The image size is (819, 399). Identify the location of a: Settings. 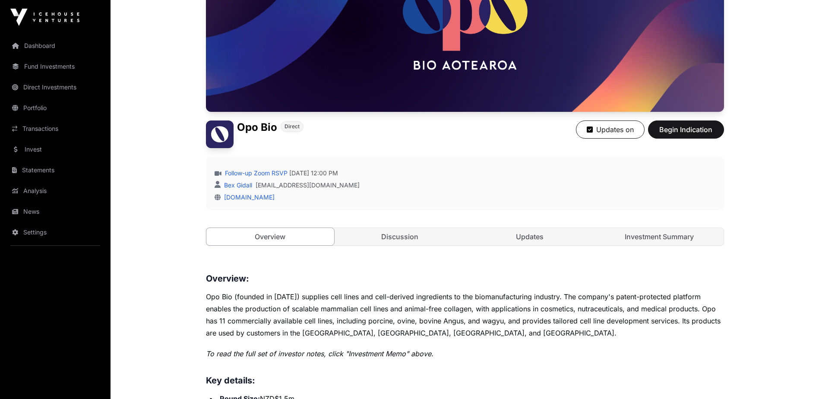
(55, 232).